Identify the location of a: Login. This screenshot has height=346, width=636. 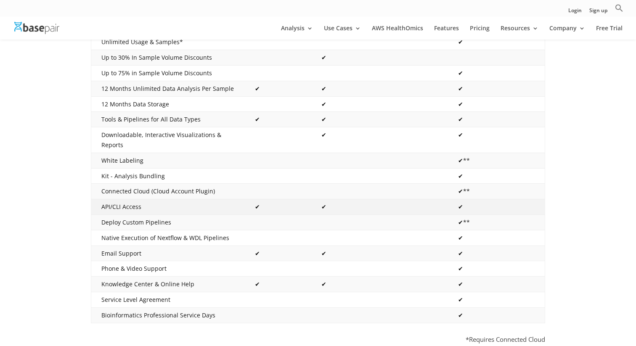
(575, 12).